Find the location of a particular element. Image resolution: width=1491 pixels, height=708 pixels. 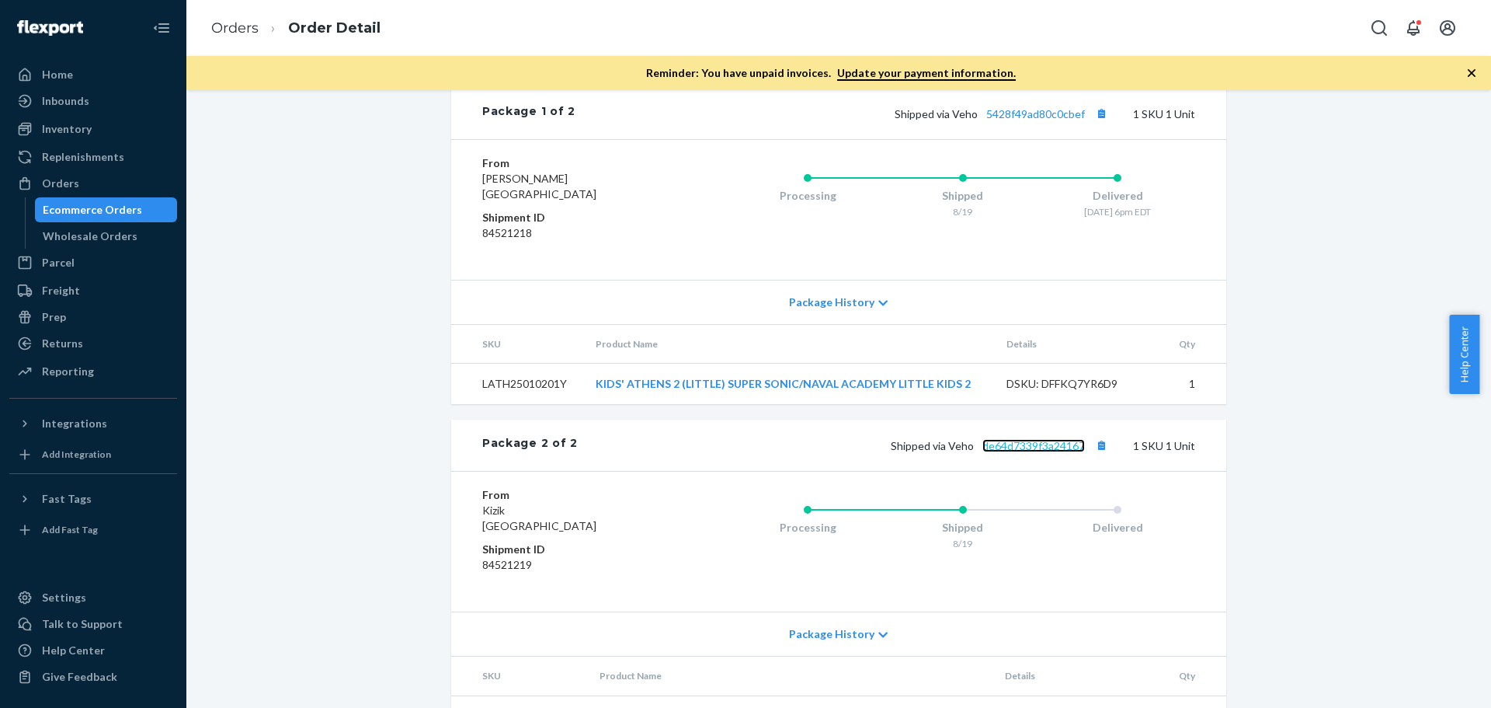

td: LATH25010201Y is located at coordinates (517, 384).